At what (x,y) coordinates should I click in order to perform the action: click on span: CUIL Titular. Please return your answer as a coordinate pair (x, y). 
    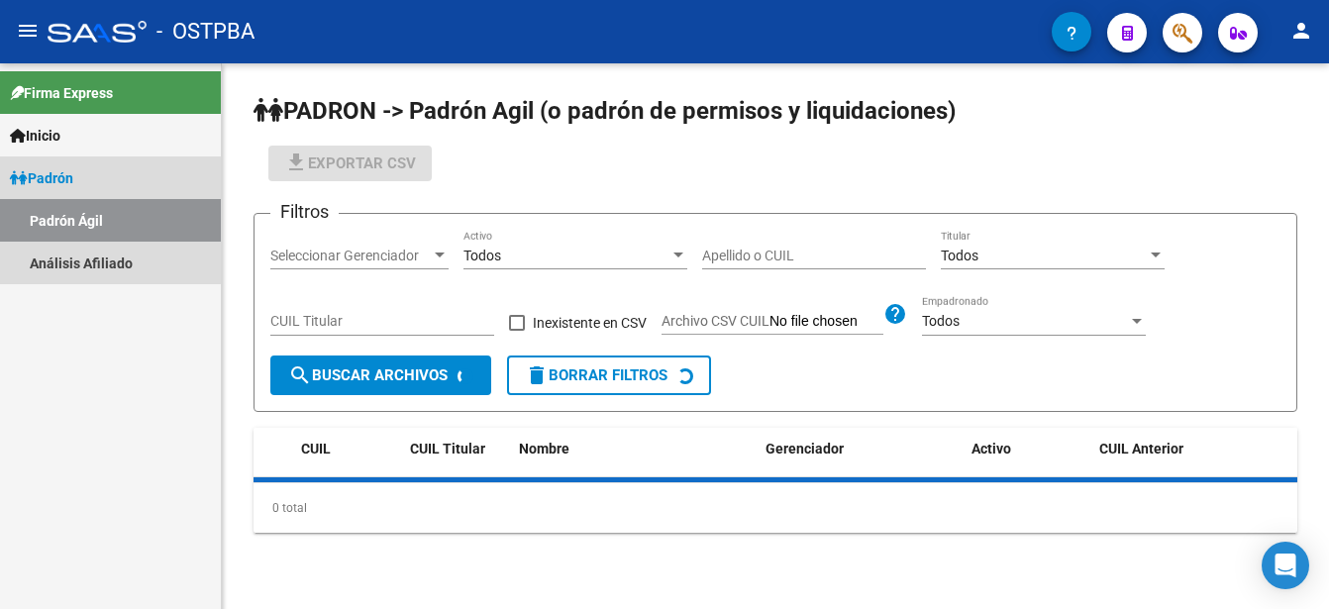
    Looking at the image, I should click on (448, 449).